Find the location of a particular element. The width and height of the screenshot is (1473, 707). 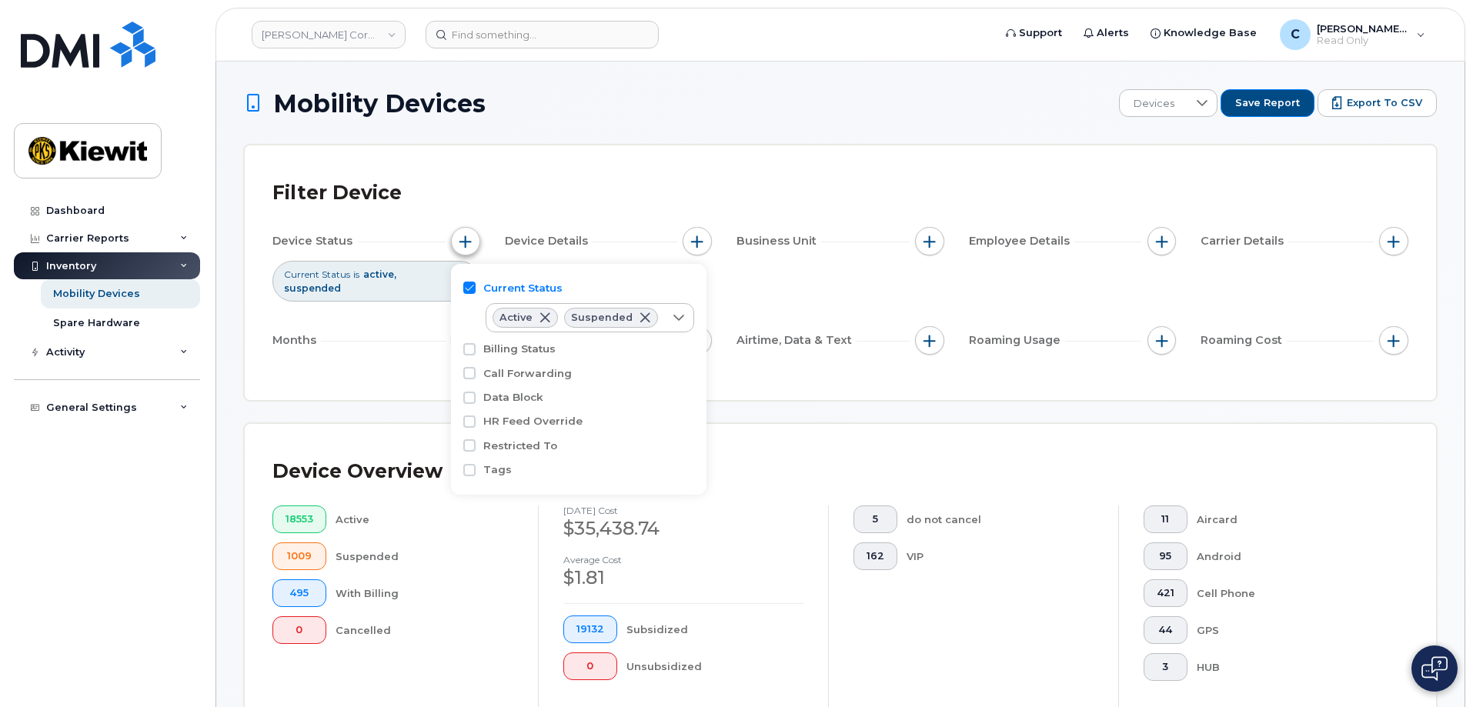

span: Mobility Devices is located at coordinates (379, 103).